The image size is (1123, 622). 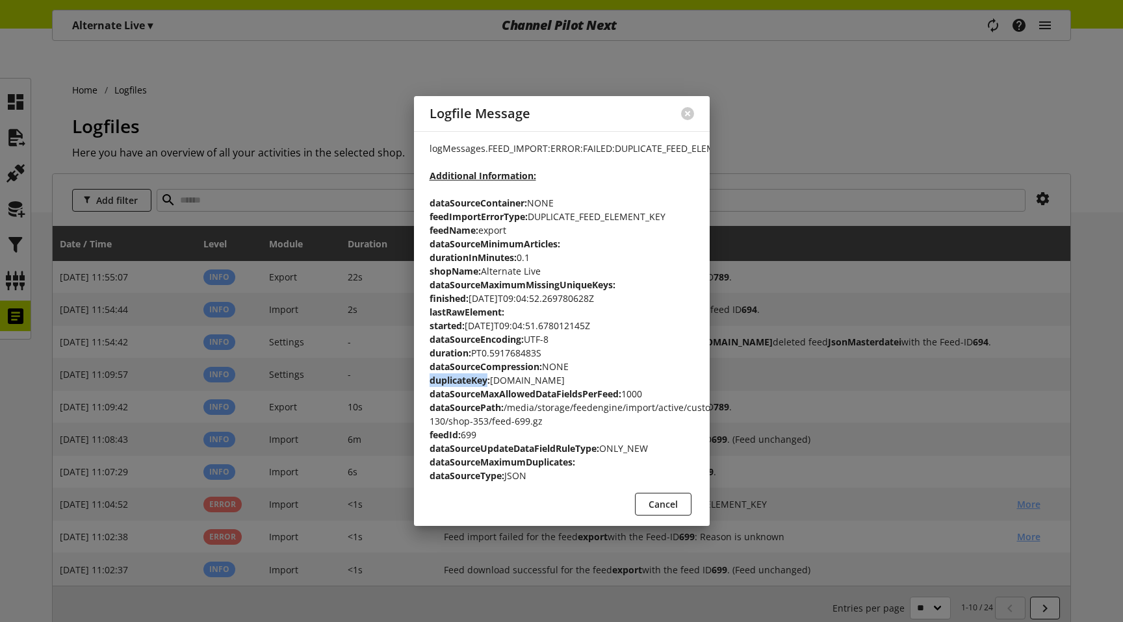 I want to click on b: dataSourceUpdateDataFieldRuleType:, so click(x=514, y=448).